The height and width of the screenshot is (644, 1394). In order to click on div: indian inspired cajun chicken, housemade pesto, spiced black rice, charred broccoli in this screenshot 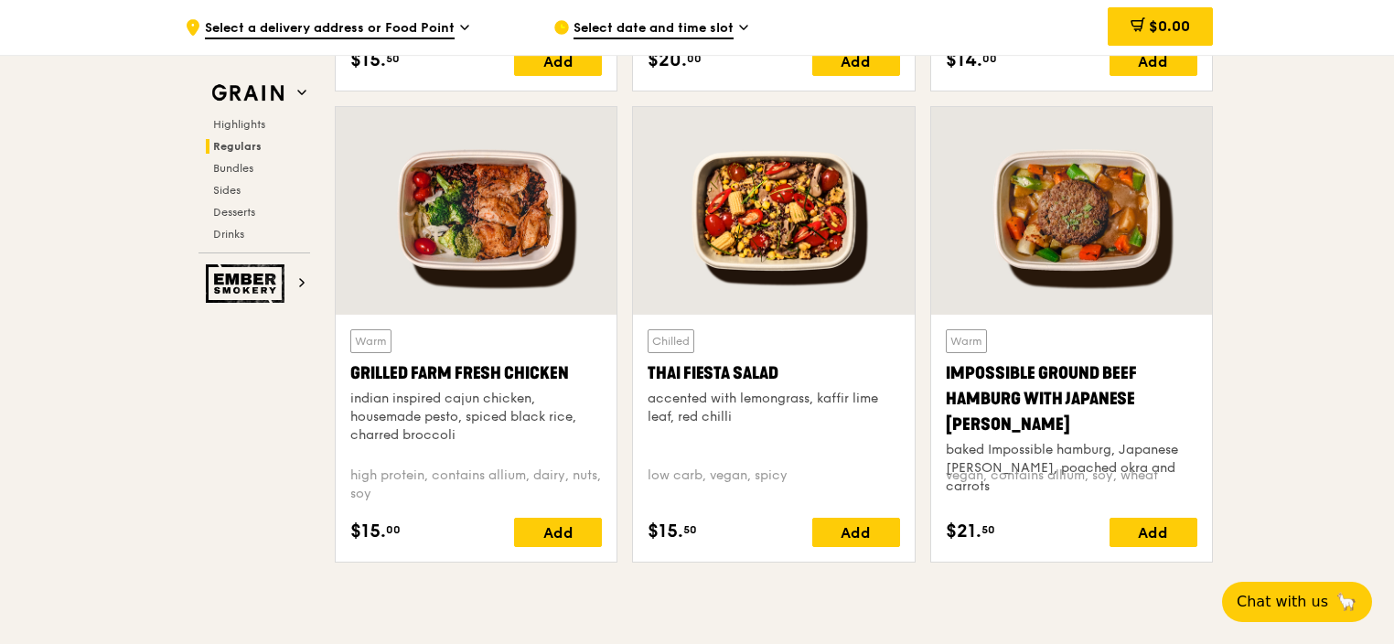, I will do `click(476, 417)`.